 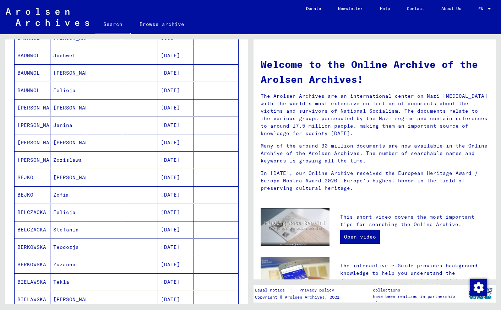 What do you see at coordinates (47, 17) in the screenshot?
I see `img: Arolsen_neg.svg` at bounding box center [47, 17].